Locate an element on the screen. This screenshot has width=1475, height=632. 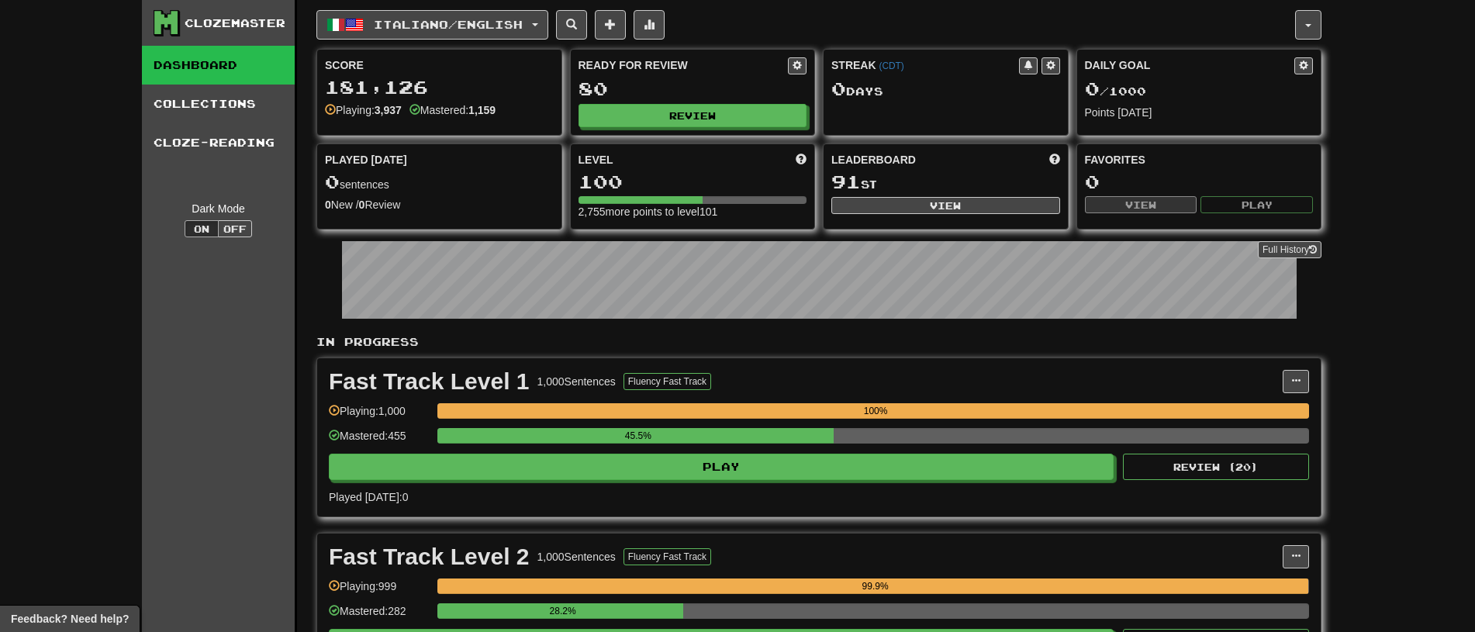
div: Fast Track Level 2 is located at coordinates (429, 557).